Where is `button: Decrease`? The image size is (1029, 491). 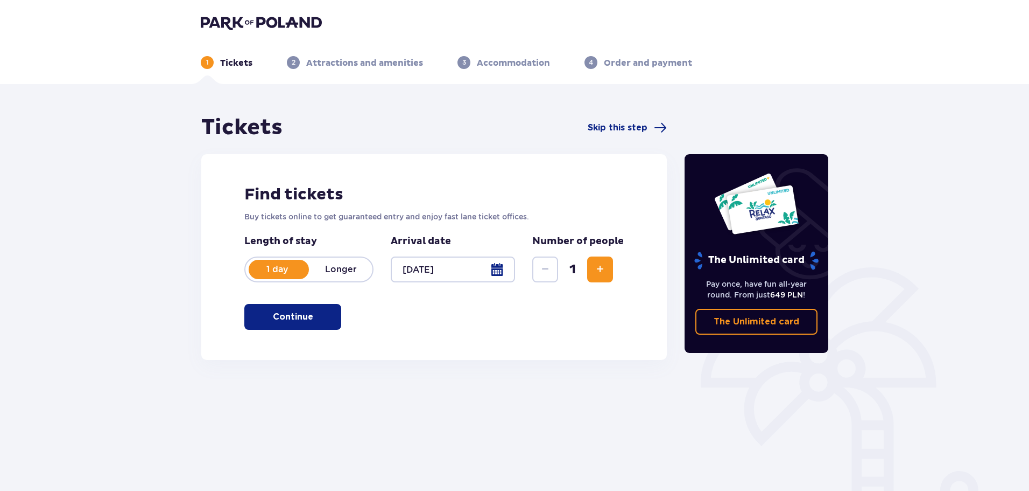 button: Decrease is located at coordinates (545, 269).